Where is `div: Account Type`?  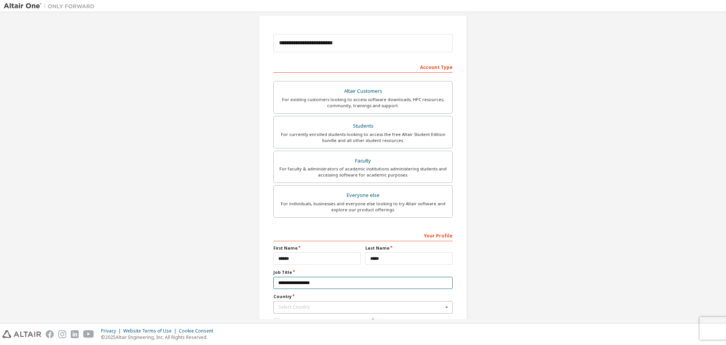
div: Account Type is located at coordinates (363, 67).